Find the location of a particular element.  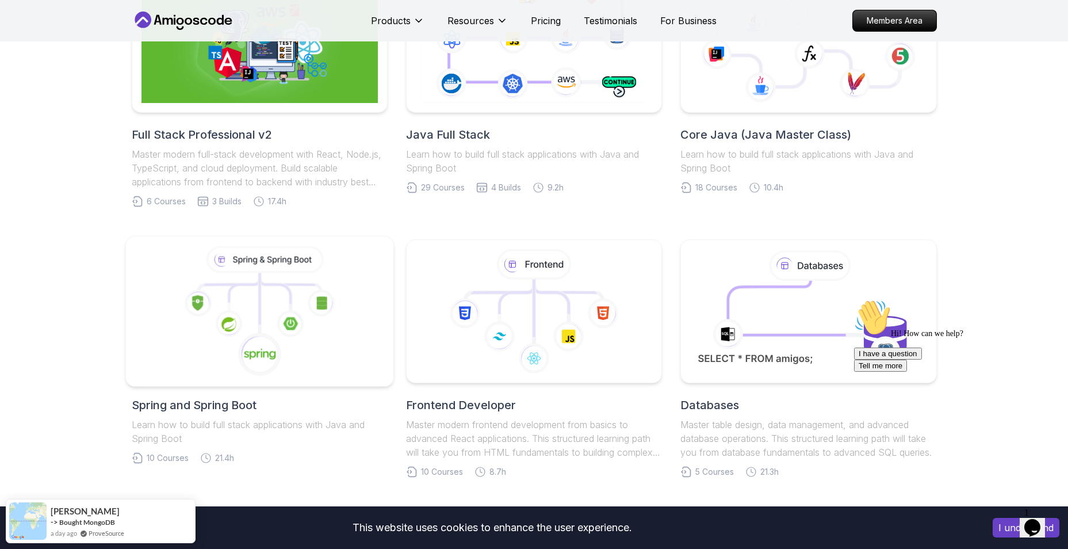

a: Spring and Spring BootLearn how to build full stack applications with Java and Spring Boot10 Cour... is located at coordinates (259, 351).